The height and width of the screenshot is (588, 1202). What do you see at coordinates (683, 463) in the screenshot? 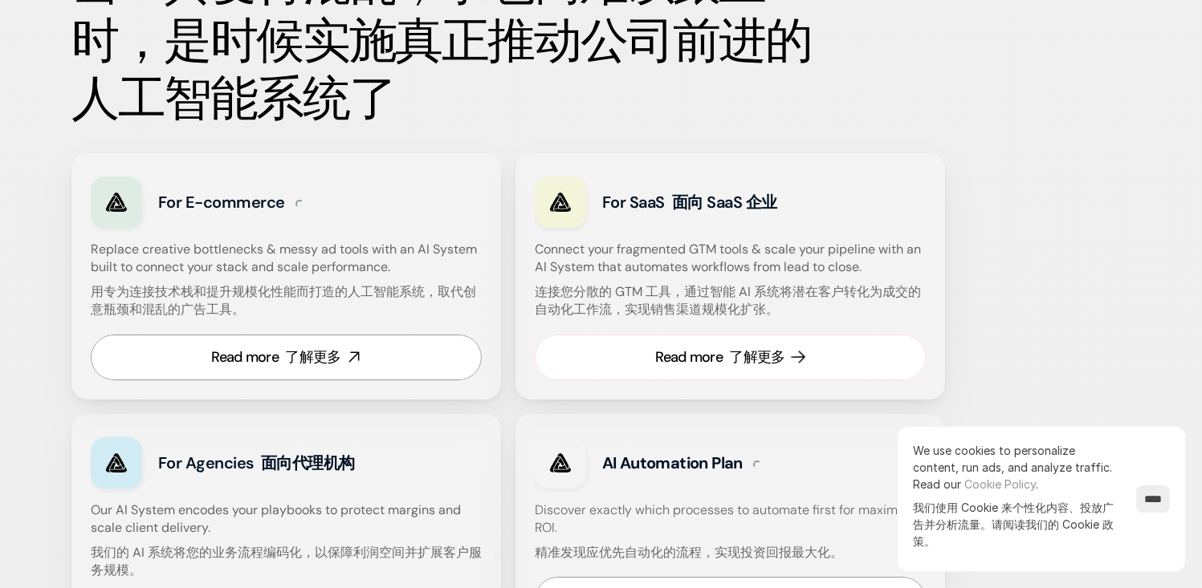
I see `strong: AI Automation Plan` at bounding box center [683, 463].